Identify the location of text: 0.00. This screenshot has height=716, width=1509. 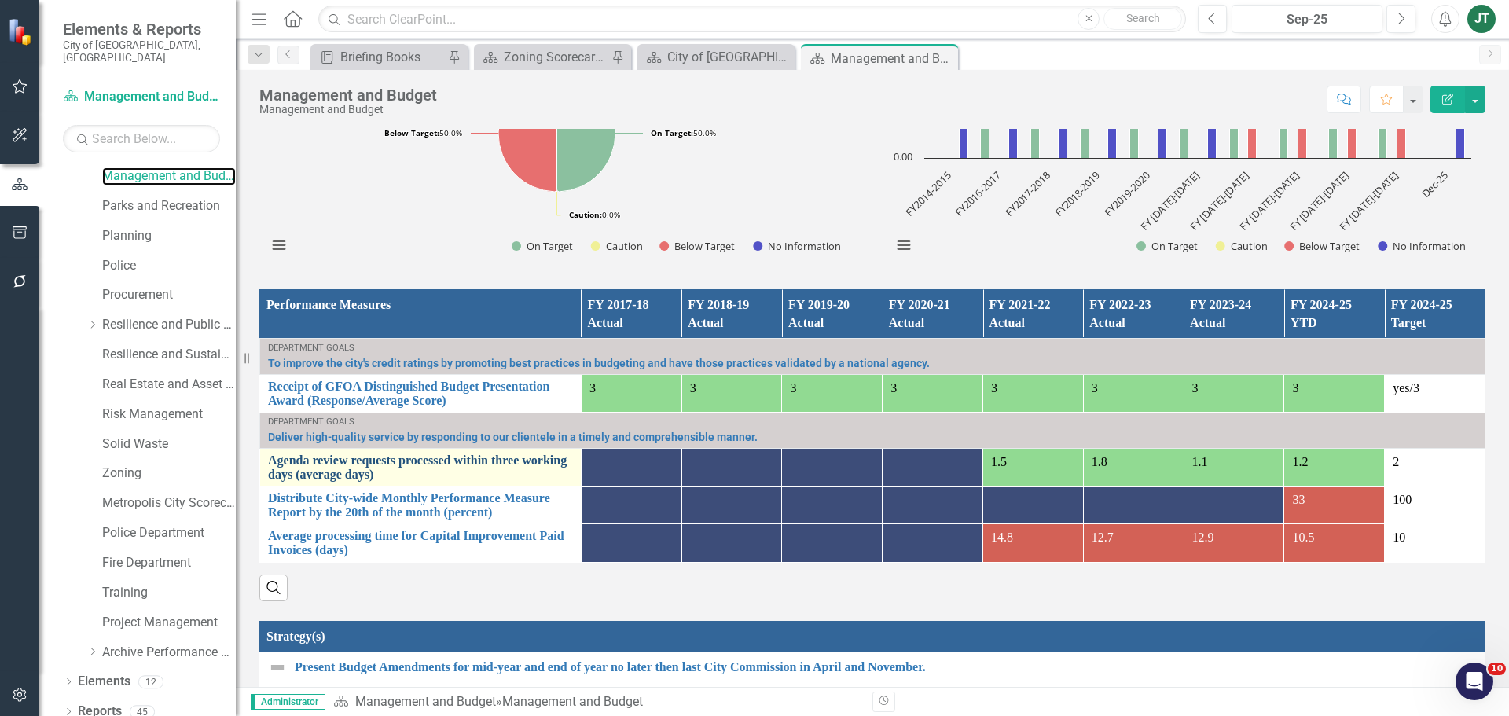
(903, 156).